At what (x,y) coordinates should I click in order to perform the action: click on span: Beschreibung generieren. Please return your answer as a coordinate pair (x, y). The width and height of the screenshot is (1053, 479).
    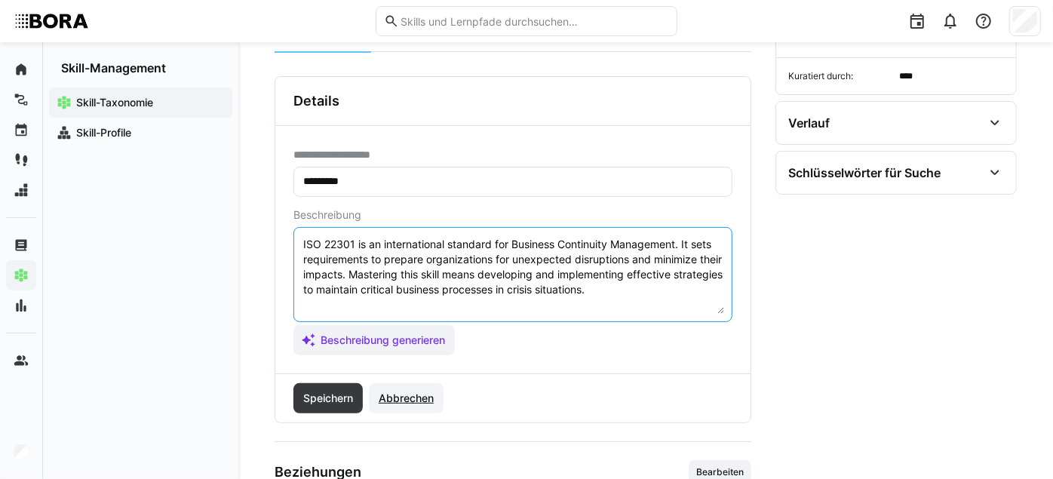
    Looking at the image, I should click on (382, 340).